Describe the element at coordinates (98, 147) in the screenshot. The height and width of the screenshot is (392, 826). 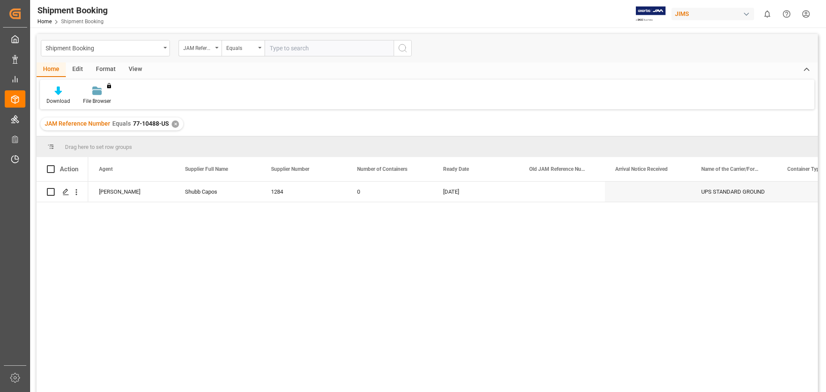
I see `span: Drag here to set row groups` at that location.